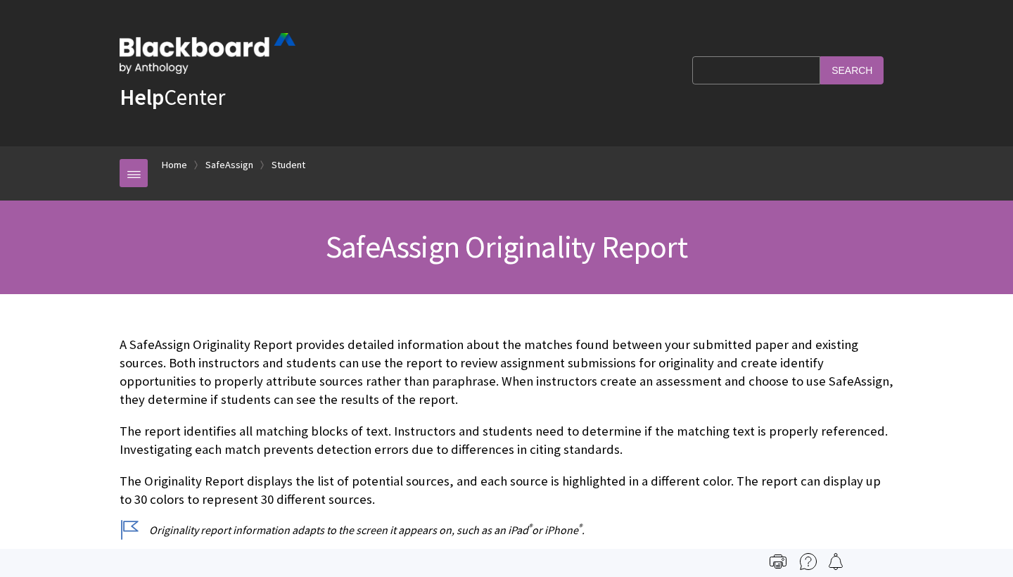  I want to click on img: Blackboard by Anthology, so click(208, 53).